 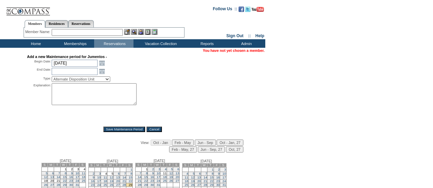 I want to click on td: 20, so click(x=51, y=181).